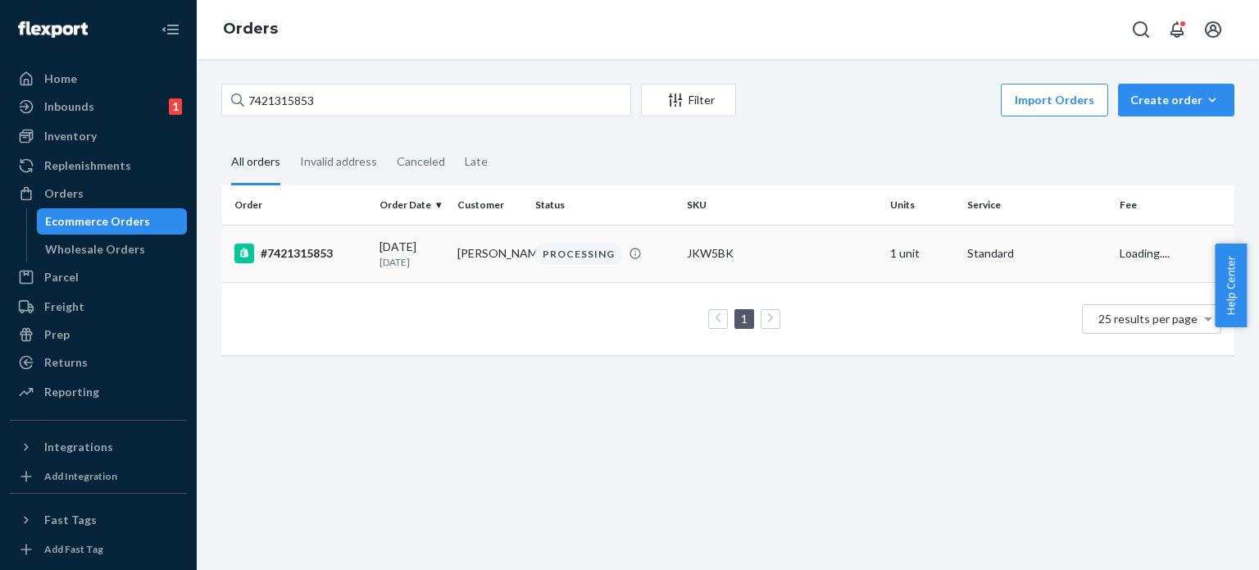 The image size is (1259, 570). Describe the element at coordinates (98, 221) in the screenshot. I see `div: Ecommerce Orders` at that location.